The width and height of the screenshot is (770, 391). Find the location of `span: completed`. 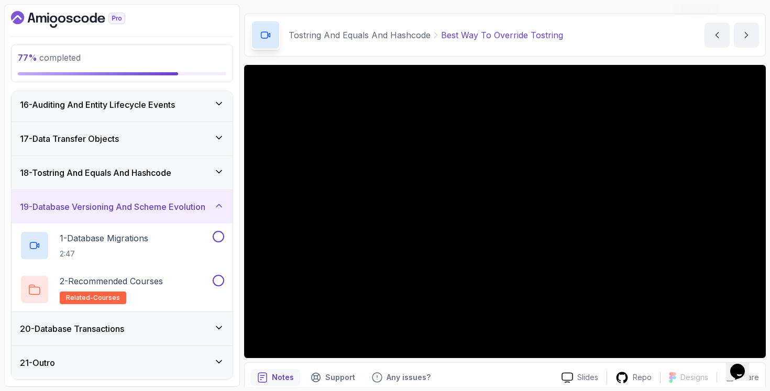

span: completed is located at coordinates (49, 58).